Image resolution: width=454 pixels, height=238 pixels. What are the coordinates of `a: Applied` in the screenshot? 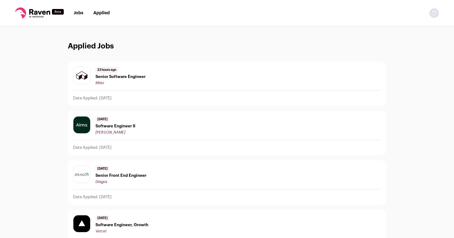 It's located at (101, 13).